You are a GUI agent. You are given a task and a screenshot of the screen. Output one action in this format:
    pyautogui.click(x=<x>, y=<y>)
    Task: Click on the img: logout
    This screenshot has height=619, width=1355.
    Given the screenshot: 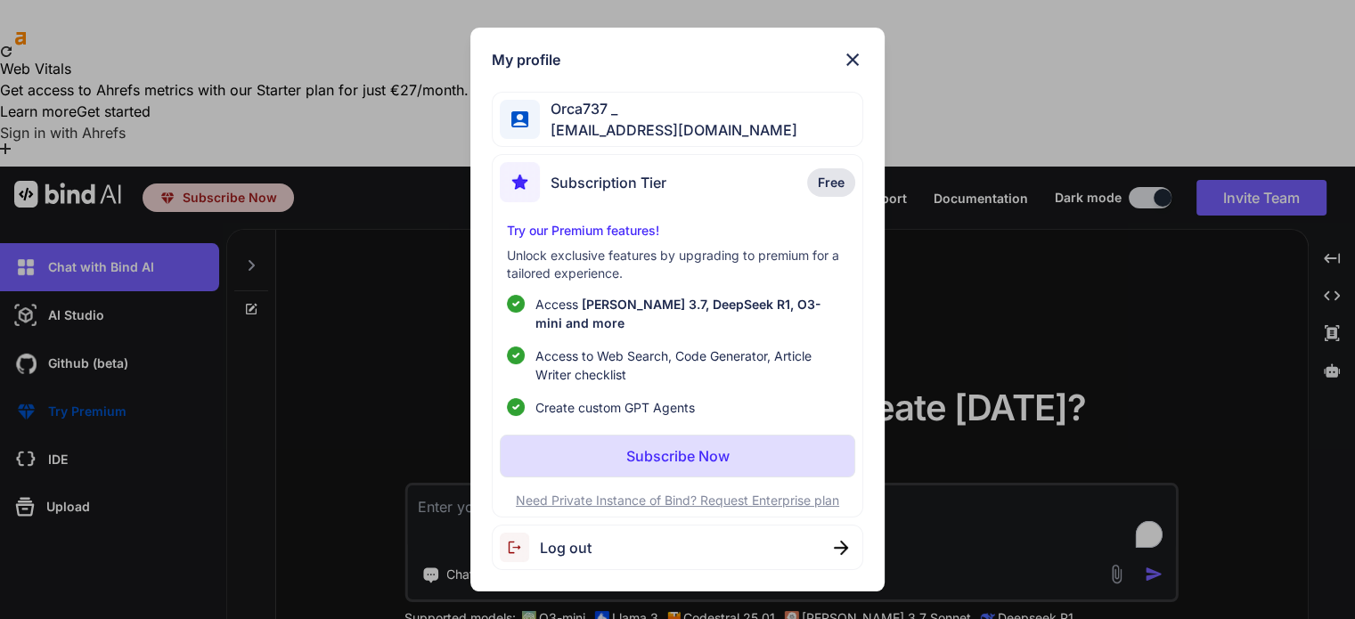 What is the action you would take?
    pyautogui.click(x=519, y=547)
    